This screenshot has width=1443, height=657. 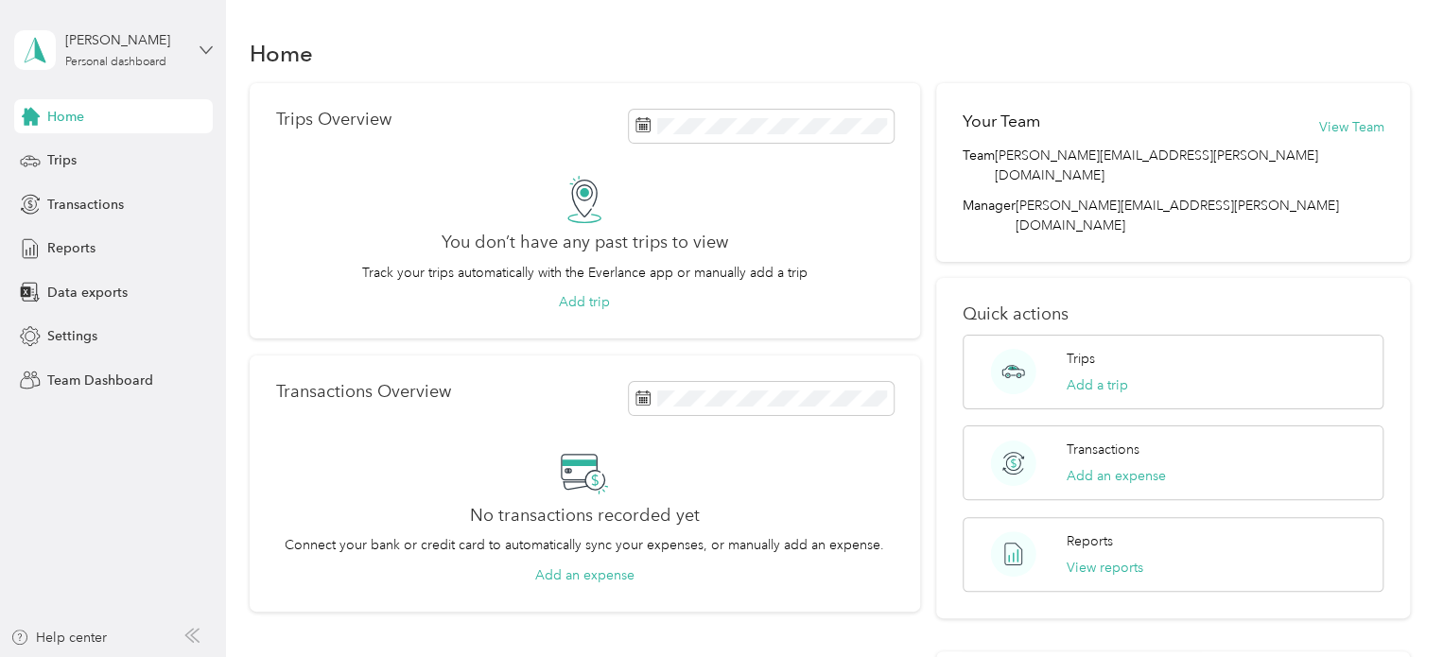 I want to click on p: Connect your bank or credit card to automatically sync your expenses, or manually add an expense., so click(x=585, y=545).